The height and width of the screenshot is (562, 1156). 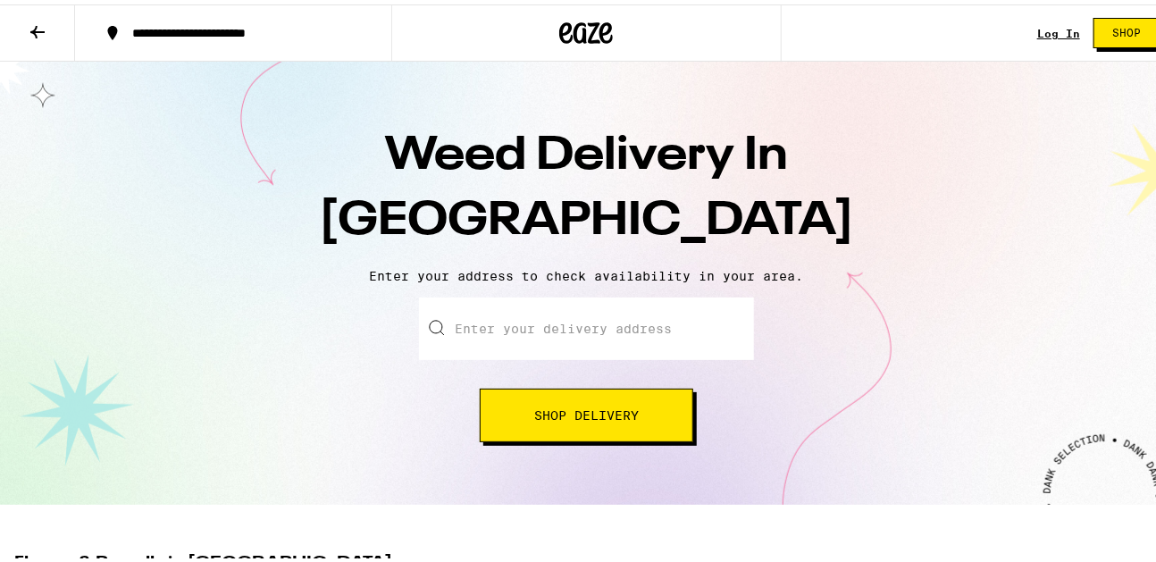 What do you see at coordinates (1058, 29) in the screenshot?
I see `a: Log In` at bounding box center [1058, 29].